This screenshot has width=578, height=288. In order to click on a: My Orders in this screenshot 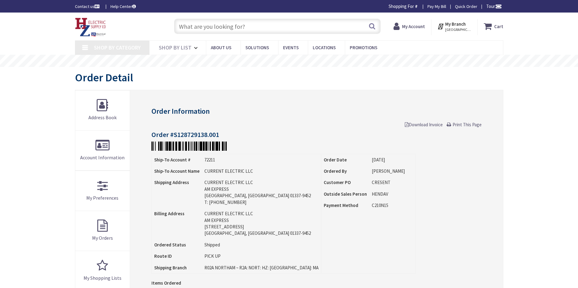, I will do `click(102, 231)`.